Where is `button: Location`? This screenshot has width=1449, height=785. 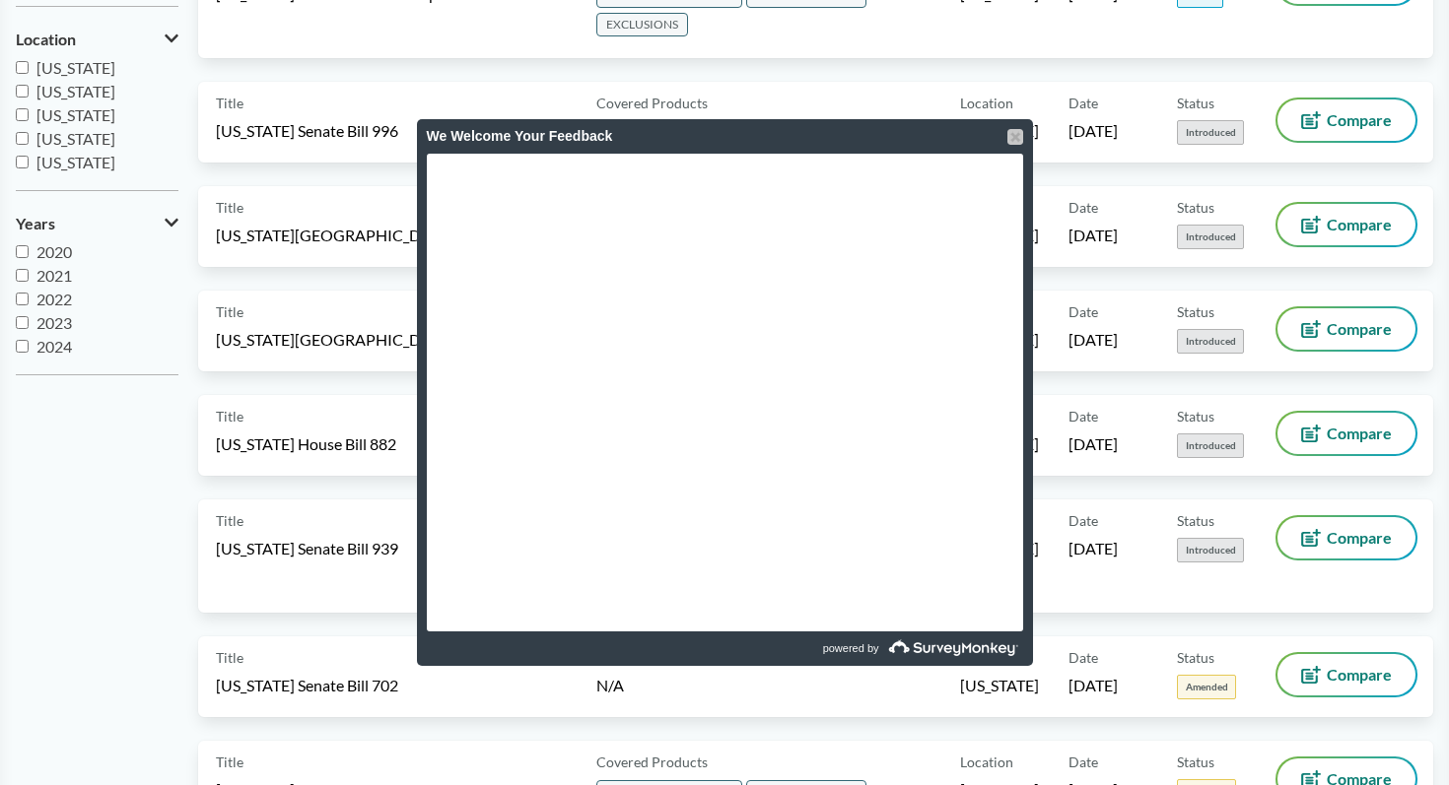 button: Location is located at coordinates (97, 39).